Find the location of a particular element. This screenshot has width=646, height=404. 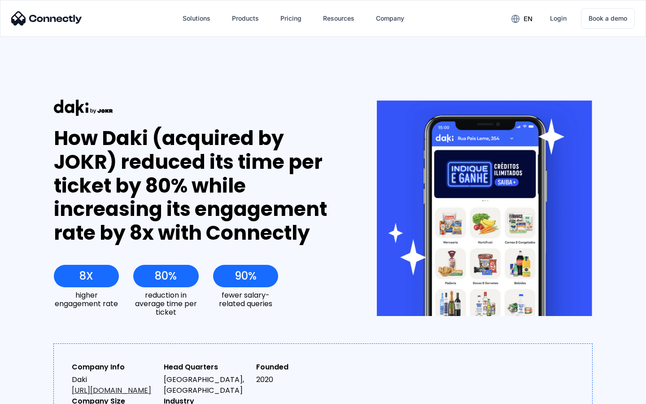

a: Login is located at coordinates (558, 18).